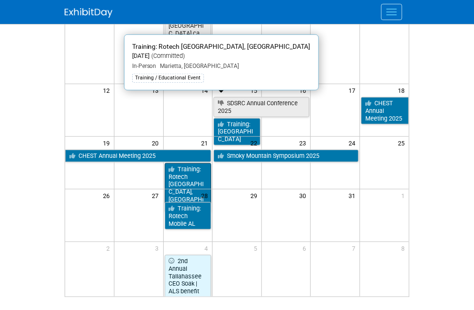 Image resolution: width=474 pixels, height=310 pixels. I want to click on div: Training / Educational Event, so click(168, 78).